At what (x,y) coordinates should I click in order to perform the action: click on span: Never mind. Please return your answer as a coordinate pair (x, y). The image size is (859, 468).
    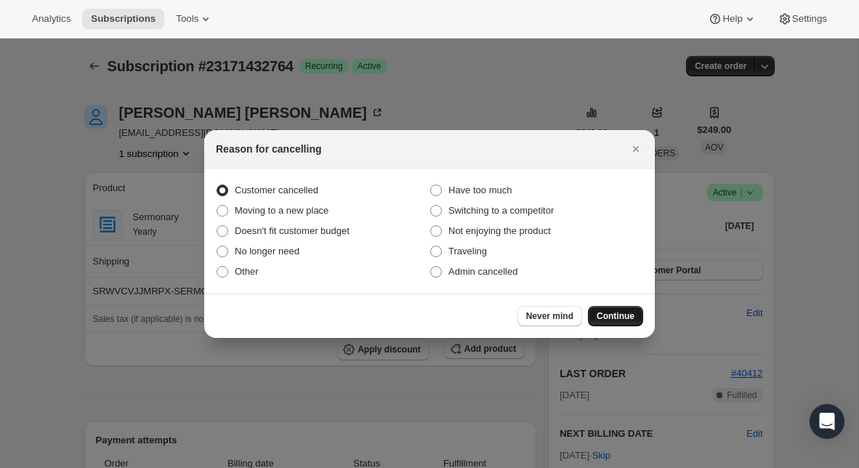
    Looking at the image, I should click on (549, 316).